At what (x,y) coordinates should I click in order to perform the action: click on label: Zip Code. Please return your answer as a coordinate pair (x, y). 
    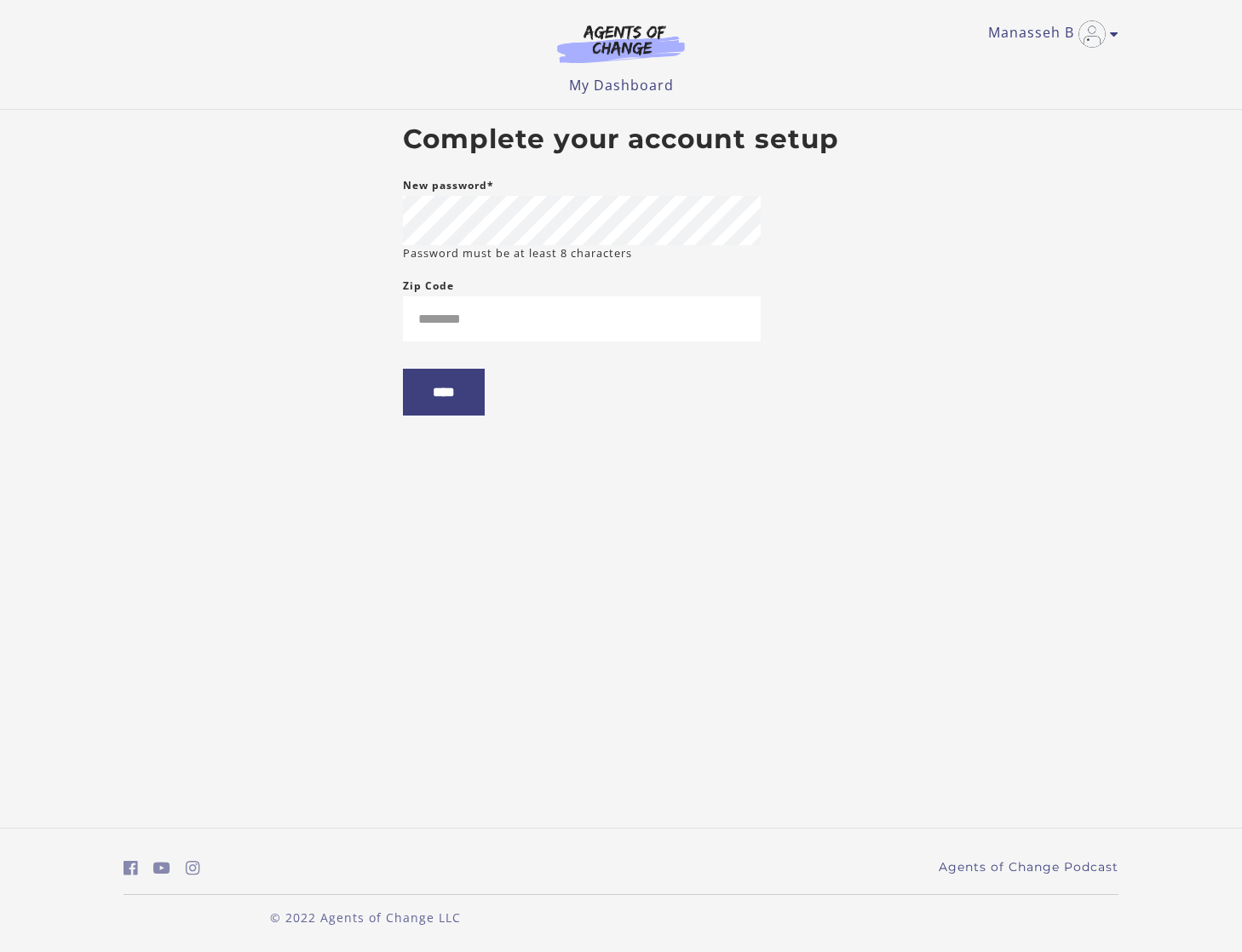
    Looking at the image, I should click on (428, 286).